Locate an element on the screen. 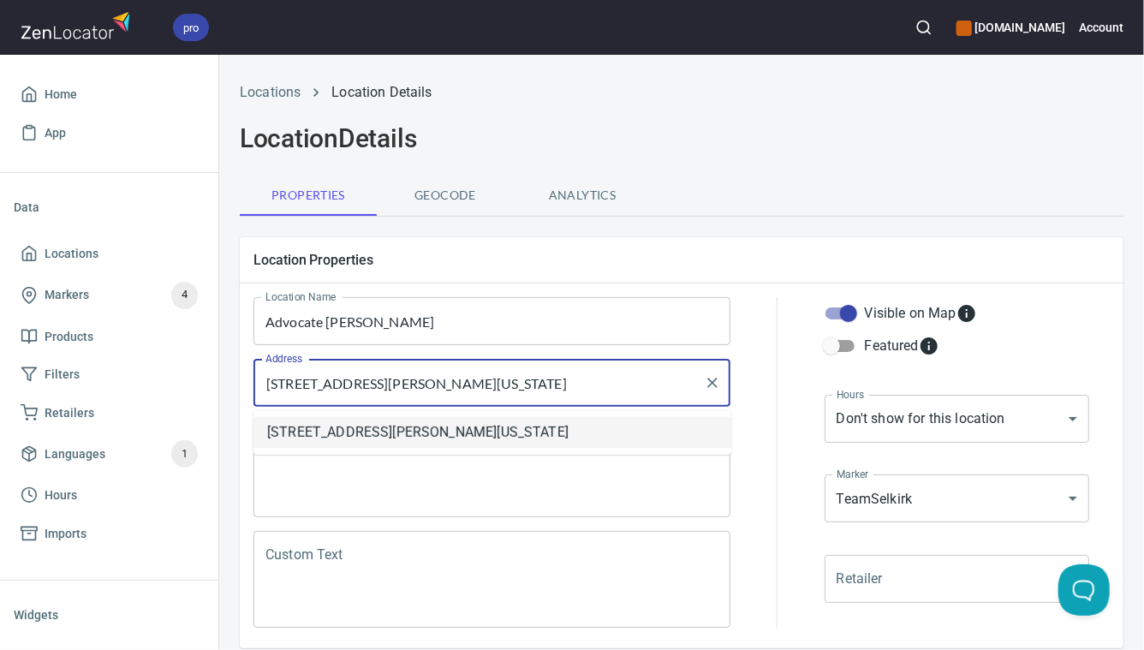  h2: Location Details is located at coordinates (681, 139).